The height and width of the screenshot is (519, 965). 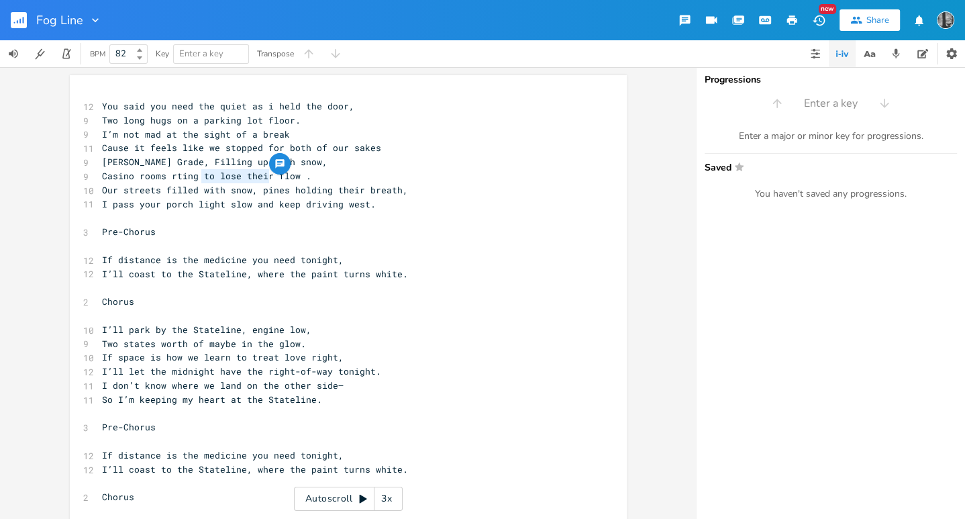 I want to click on div: 3x, so click(x=387, y=499).